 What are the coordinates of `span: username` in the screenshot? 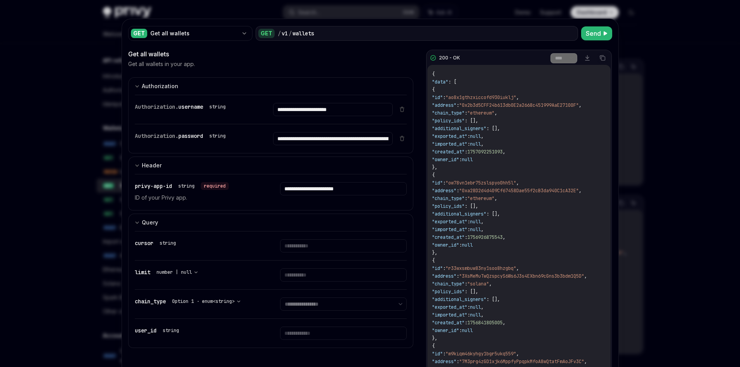 It's located at (191, 107).